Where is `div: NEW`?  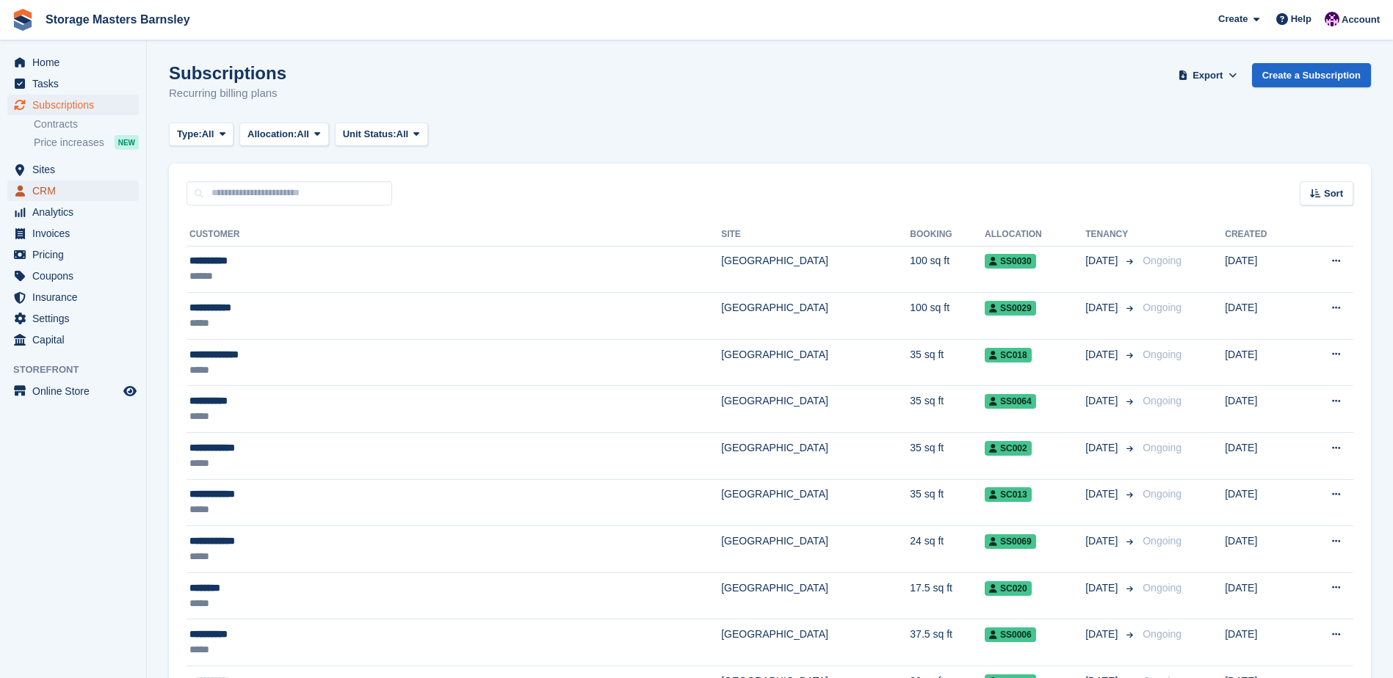 div: NEW is located at coordinates (126, 142).